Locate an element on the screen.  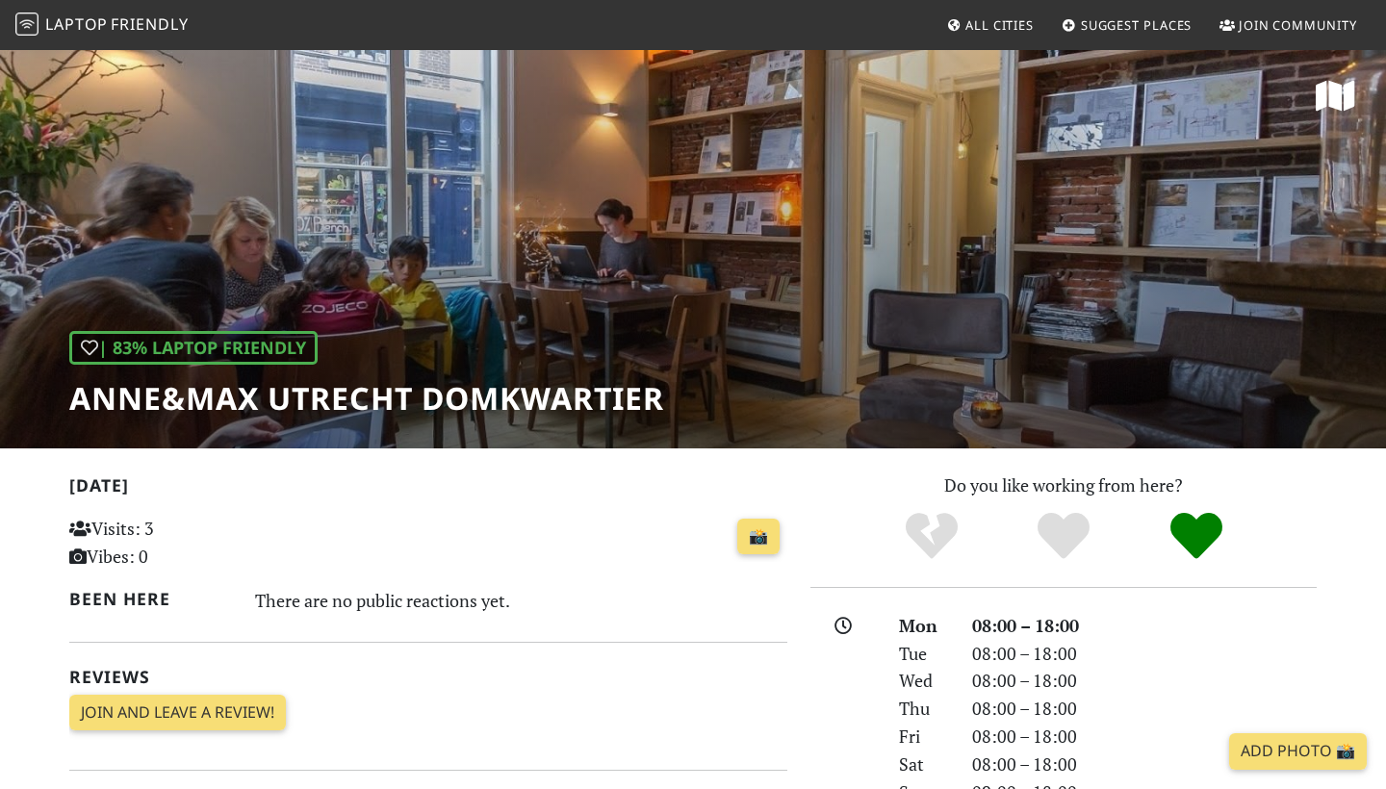
div: Fri is located at coordinates (924, 736).